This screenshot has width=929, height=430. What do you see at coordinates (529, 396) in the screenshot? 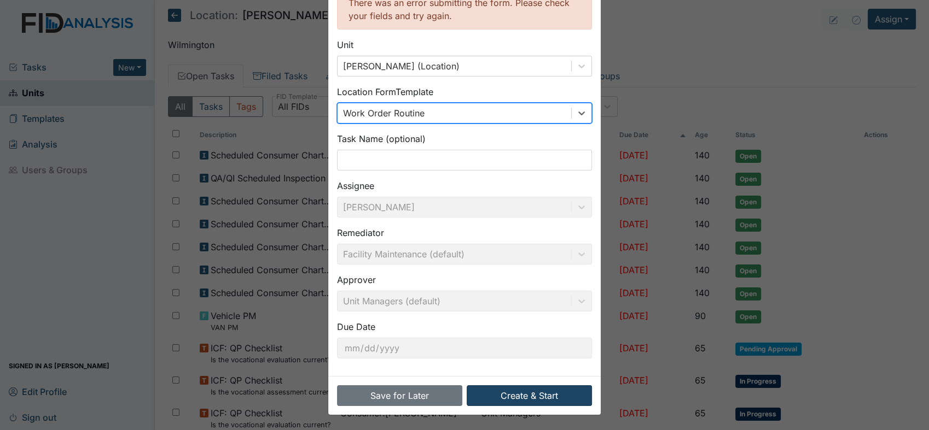
I see `button: Create & Start` at bounding box center [529, 396].